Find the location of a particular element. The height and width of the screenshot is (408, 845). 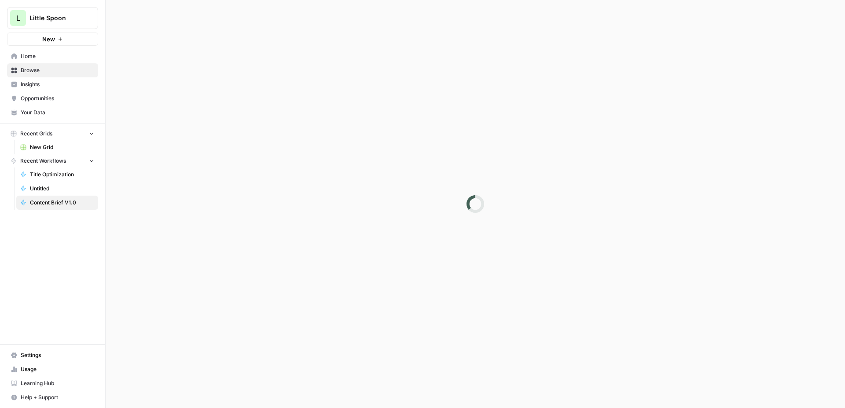

span: Browse is located at coordinates (57, 70).